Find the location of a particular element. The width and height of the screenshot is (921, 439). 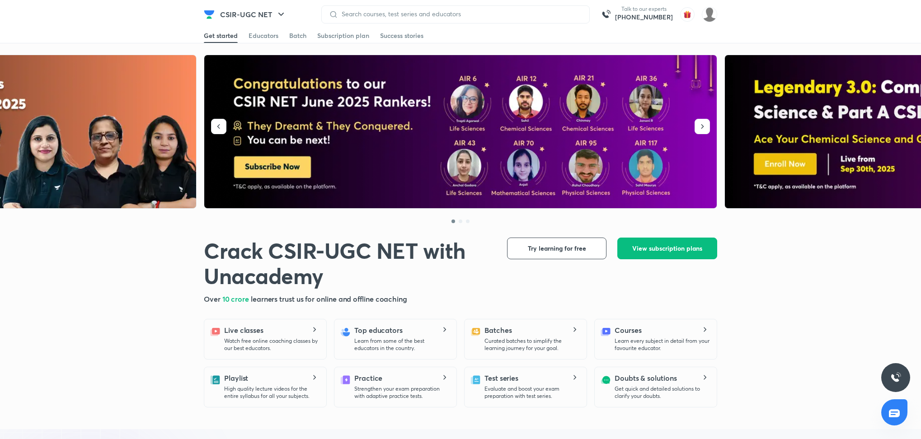

a: Get started is located at coordinates (220, 36).